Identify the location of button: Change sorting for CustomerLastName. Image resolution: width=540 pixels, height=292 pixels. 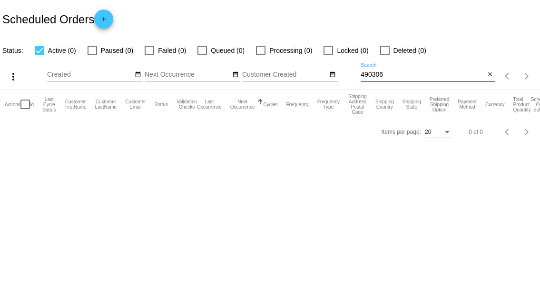
(106, 104).